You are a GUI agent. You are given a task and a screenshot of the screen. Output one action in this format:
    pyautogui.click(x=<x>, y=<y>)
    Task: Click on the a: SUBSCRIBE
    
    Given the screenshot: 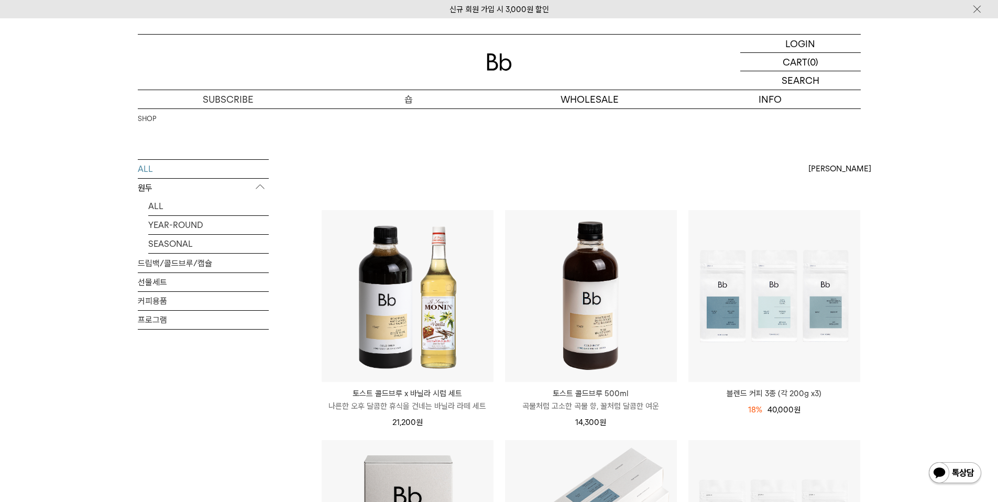 What is the action you would take?
    pyautogui.click(x=228, y=99)
    